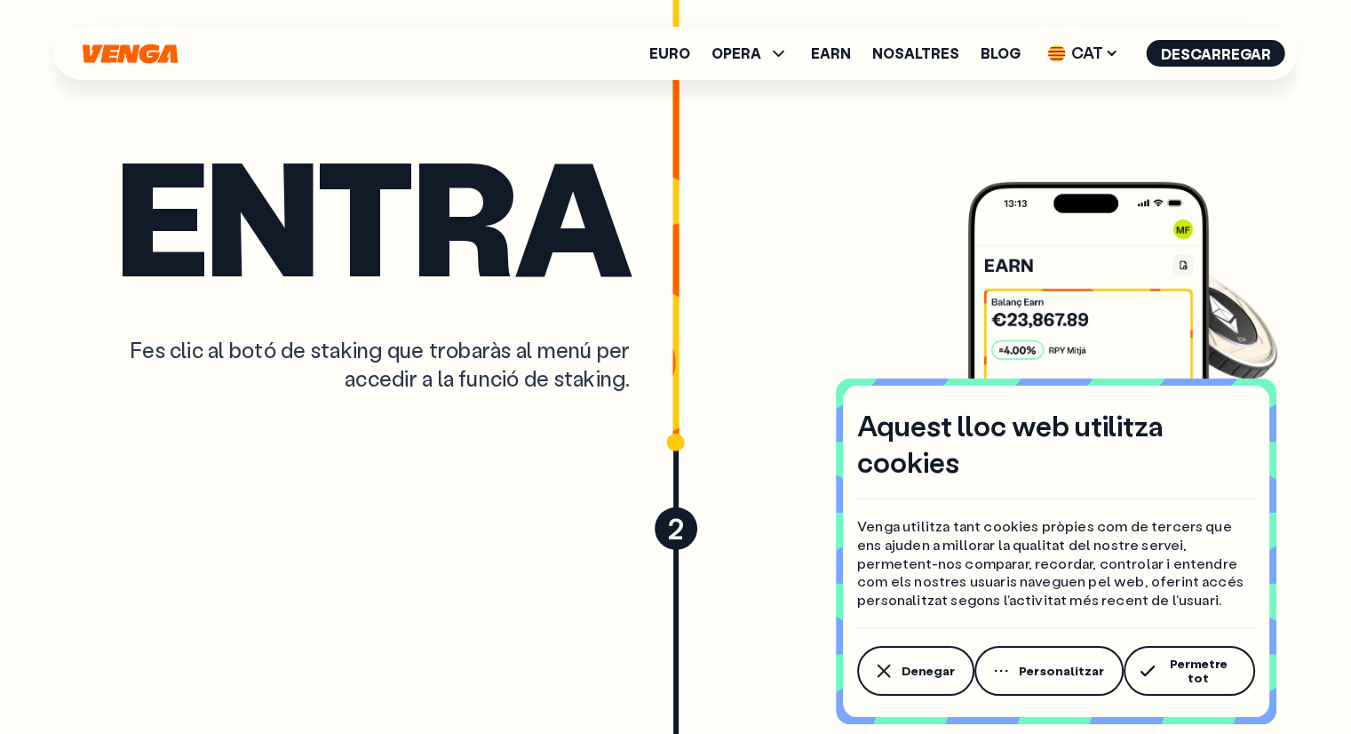 The width and height of the screenshot is (1351, 734). I want to click on span: Denegar, so click(928, 671).